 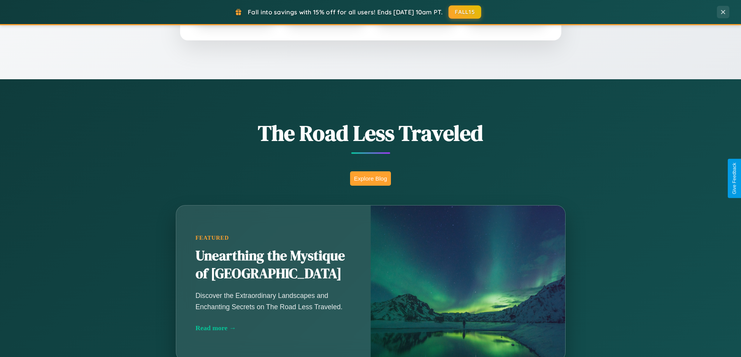 What do you see at coordinates (273, 301) in the screenshot?
I see `p: Discover the Extraordinary Landscapes and Enchanting Secrets on The Road Less Traveled.` at bounding box center [273, 301].